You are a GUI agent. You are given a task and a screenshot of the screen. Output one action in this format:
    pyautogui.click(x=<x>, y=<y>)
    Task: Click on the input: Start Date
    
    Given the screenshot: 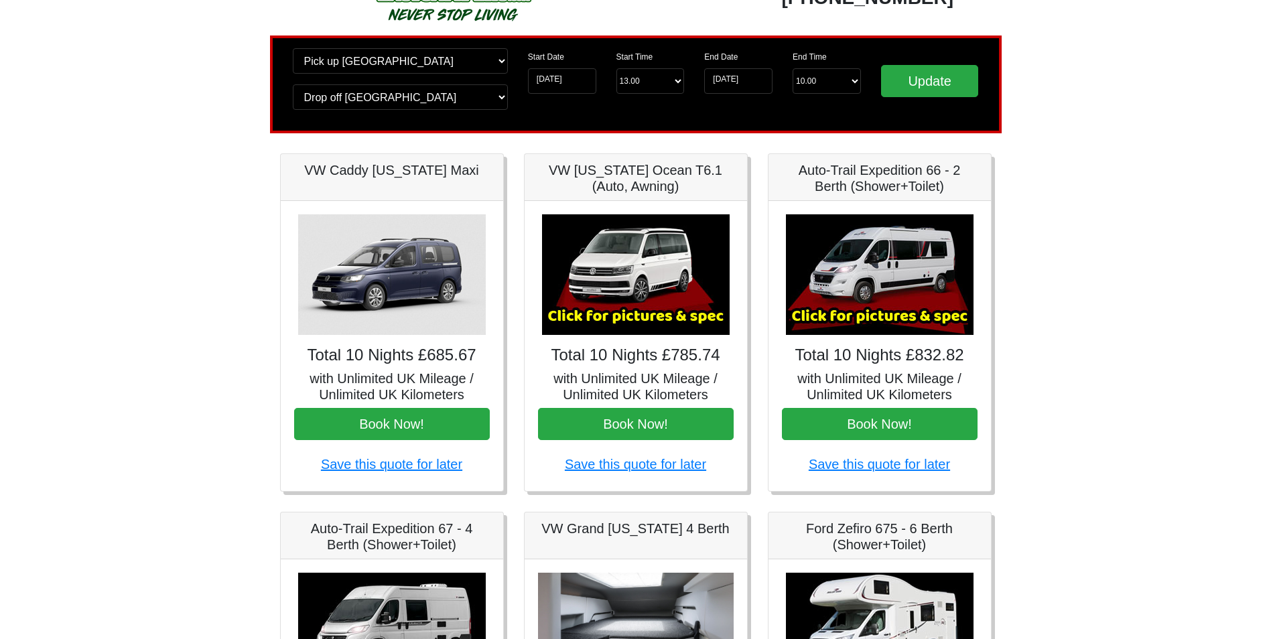 What is the action you would take?
    pyautogui.click(x=562, y=81)
    